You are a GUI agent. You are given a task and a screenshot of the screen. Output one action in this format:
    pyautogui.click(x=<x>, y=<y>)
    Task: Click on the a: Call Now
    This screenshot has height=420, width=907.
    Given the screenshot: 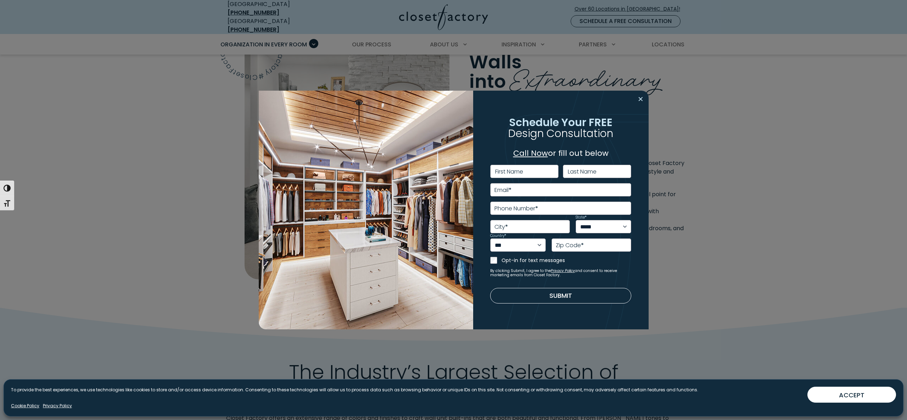 What is the action you would take?
    pyautogui.click(x=530, y=153)
    